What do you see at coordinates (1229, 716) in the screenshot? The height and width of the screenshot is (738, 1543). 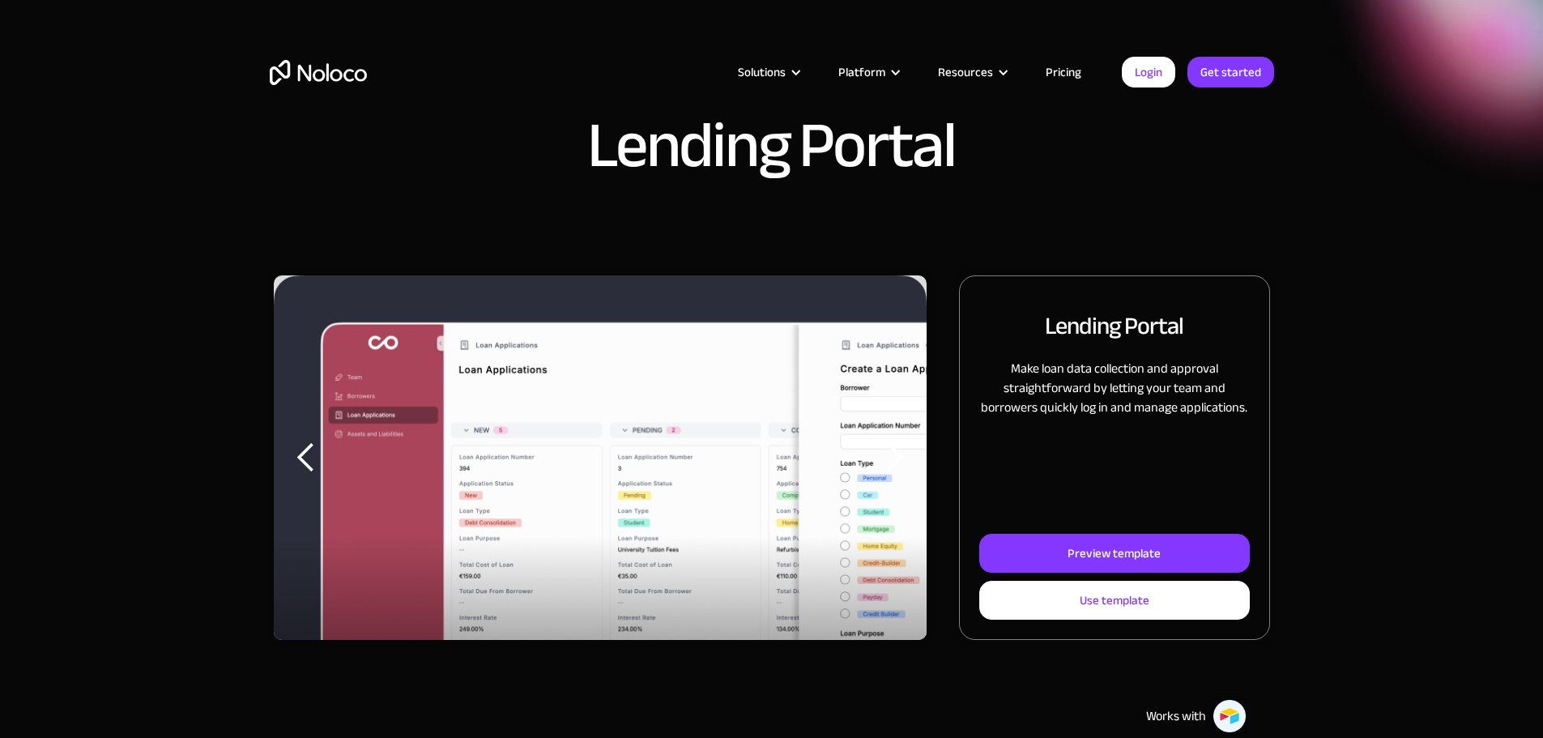 I see `img: Airtable` at bounding box center [1229, 716].